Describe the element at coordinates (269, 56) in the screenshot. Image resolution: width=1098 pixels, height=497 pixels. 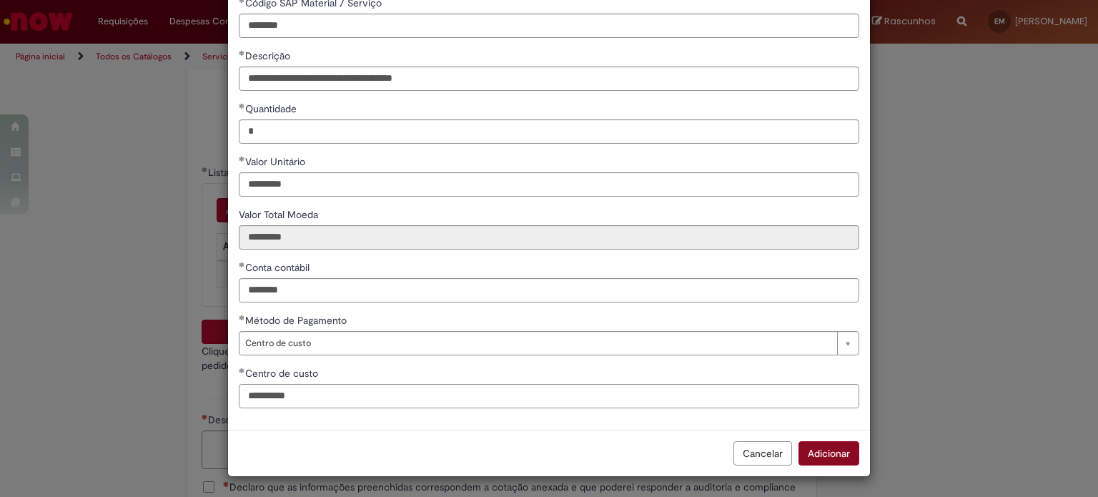
I see `span: Descrição` at that location.